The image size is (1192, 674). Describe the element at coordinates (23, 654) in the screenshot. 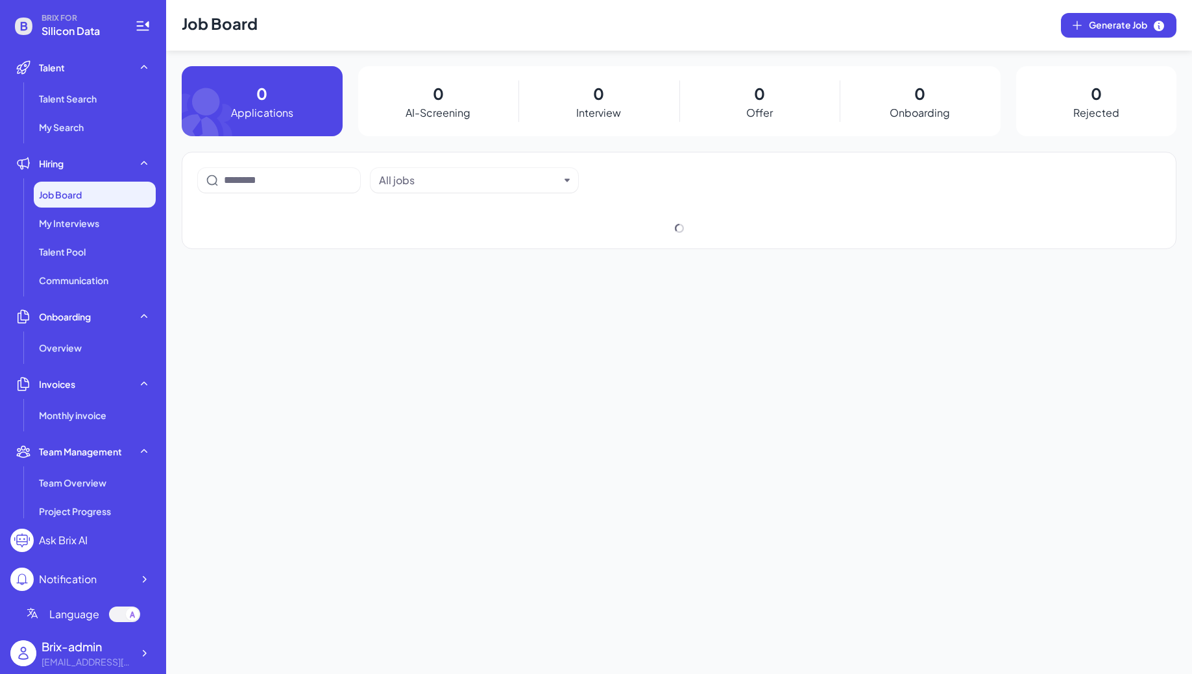

I see `img: user_logo.png` at that location.